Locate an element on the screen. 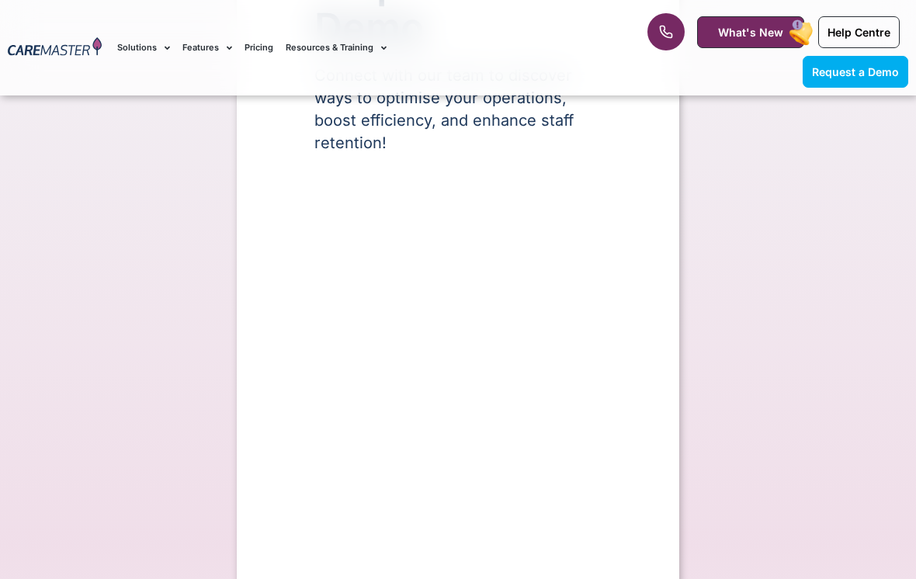  nav: Menu is located at coordinates (351, 47).